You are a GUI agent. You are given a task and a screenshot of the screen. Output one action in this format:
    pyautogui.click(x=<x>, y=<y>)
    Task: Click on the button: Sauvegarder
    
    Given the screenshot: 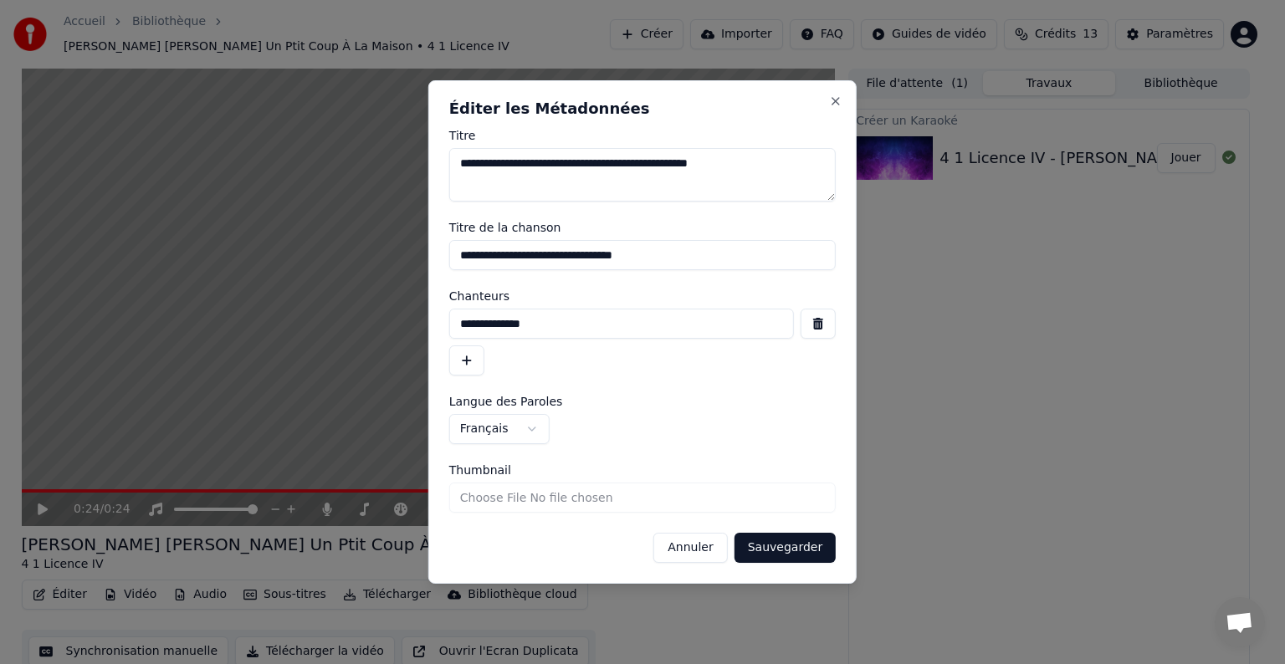 What is the action you would take?
    pyautogui.click(x=785, y=548)
    